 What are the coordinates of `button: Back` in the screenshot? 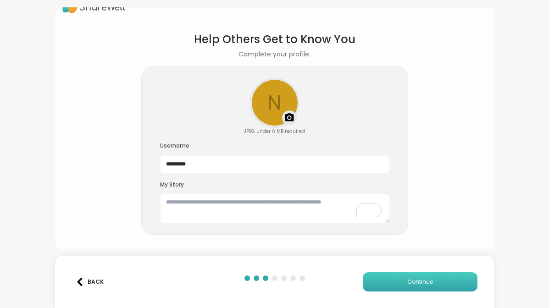 It's located at (90, 282).